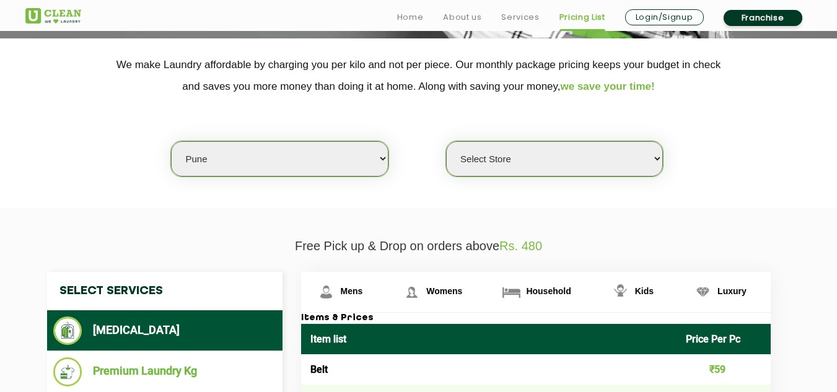 The image size is (837, 392). What do you see at coordinates (53, 15) in the screenshot?
I see `img: UClean Laundry and Dry Cleaning` at bounding box center [53, 15].